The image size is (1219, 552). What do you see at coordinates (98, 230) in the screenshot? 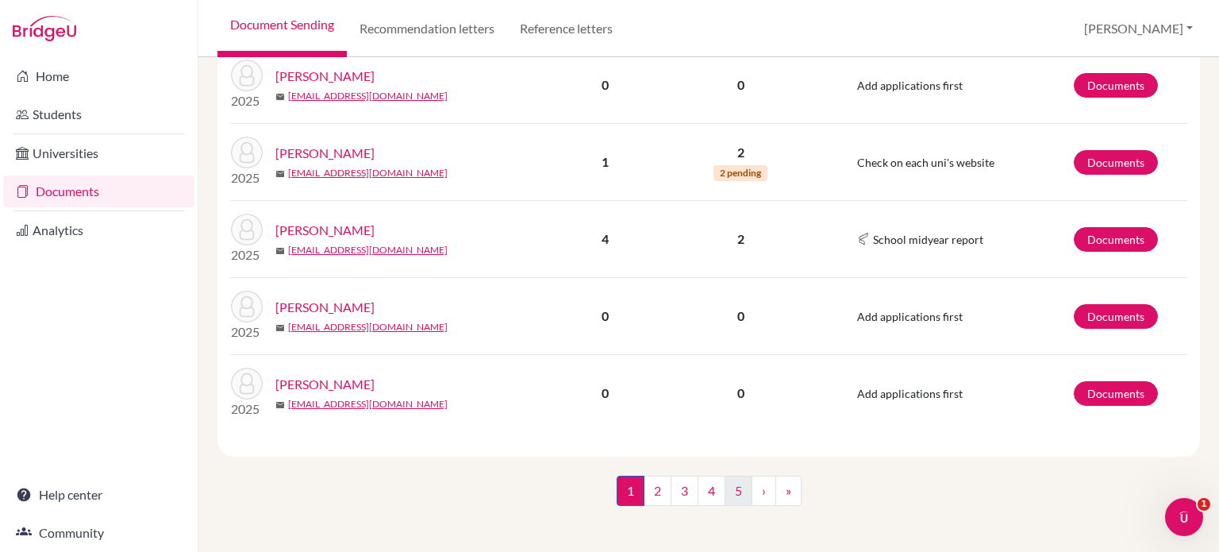
I see `a: Analytics` at bounding box center [98, 230].